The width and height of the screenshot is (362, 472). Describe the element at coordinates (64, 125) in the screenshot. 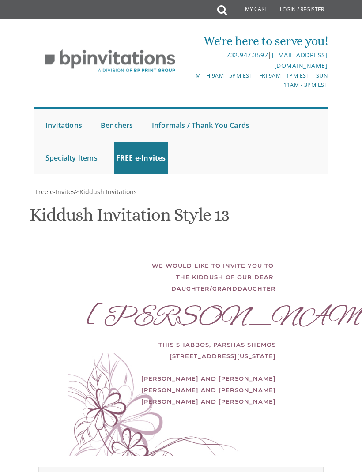

I see `a: Invitations` at that location.